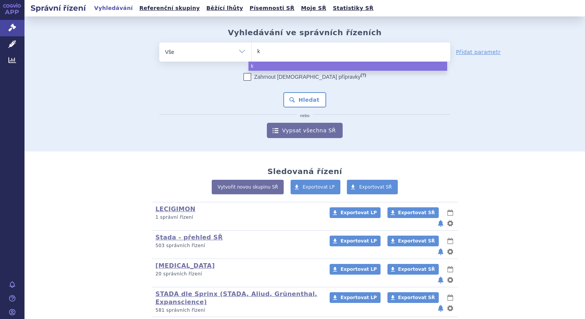  What do you see at coordinates (248, 187) in the screenshot?
I see `a: Vytvořit novou skupinu SŘ` at bounding box center [248, 187].